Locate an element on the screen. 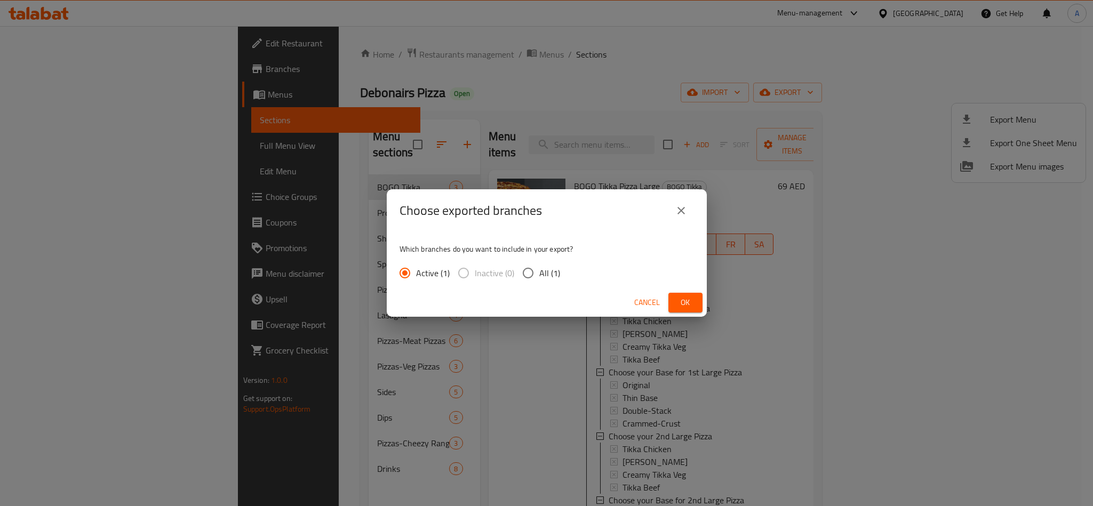 This screenshot has height=506, width=1093. p: Which branches do you want to include in your export? is located at coordinates (547, 249).